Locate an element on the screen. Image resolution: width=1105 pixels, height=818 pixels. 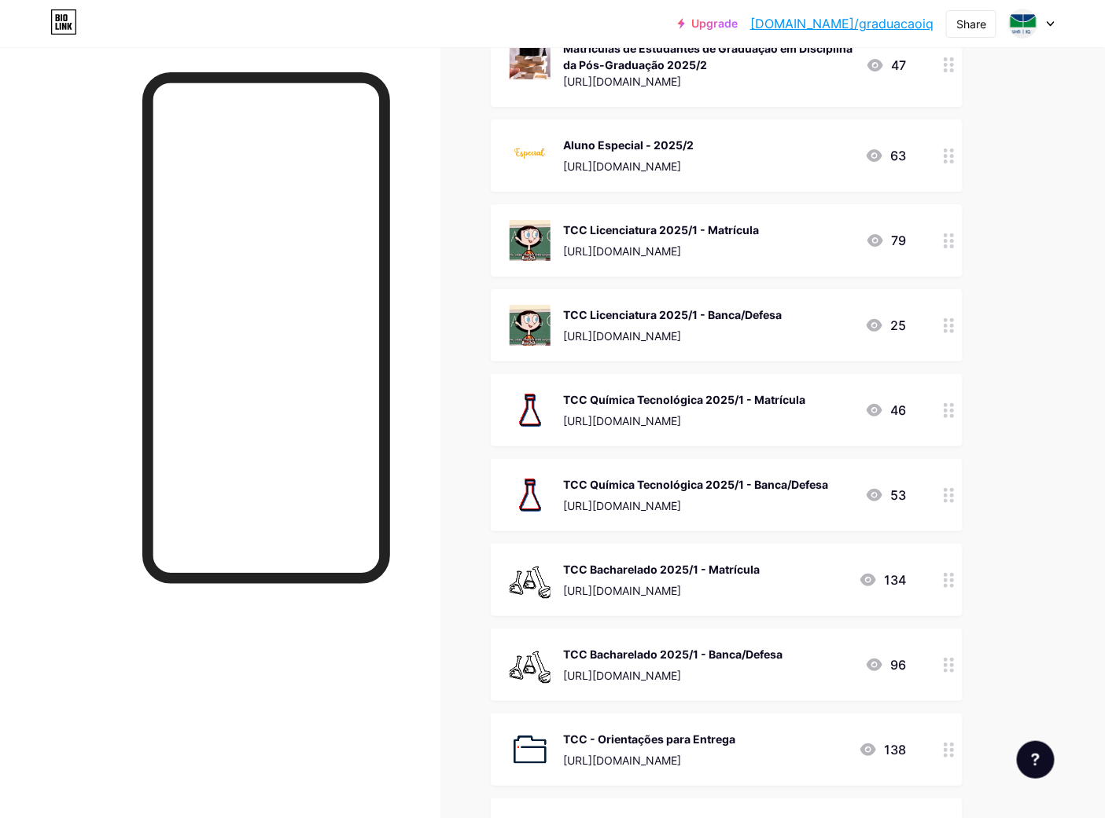
div: 138 is located at coordinates (882, 750).